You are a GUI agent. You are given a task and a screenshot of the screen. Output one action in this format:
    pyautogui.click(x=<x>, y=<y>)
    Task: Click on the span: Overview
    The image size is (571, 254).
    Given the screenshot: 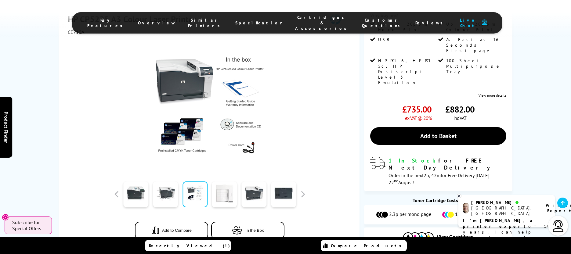 What is the action you would take?
    pyautogui.click(x=157, y=23)
    